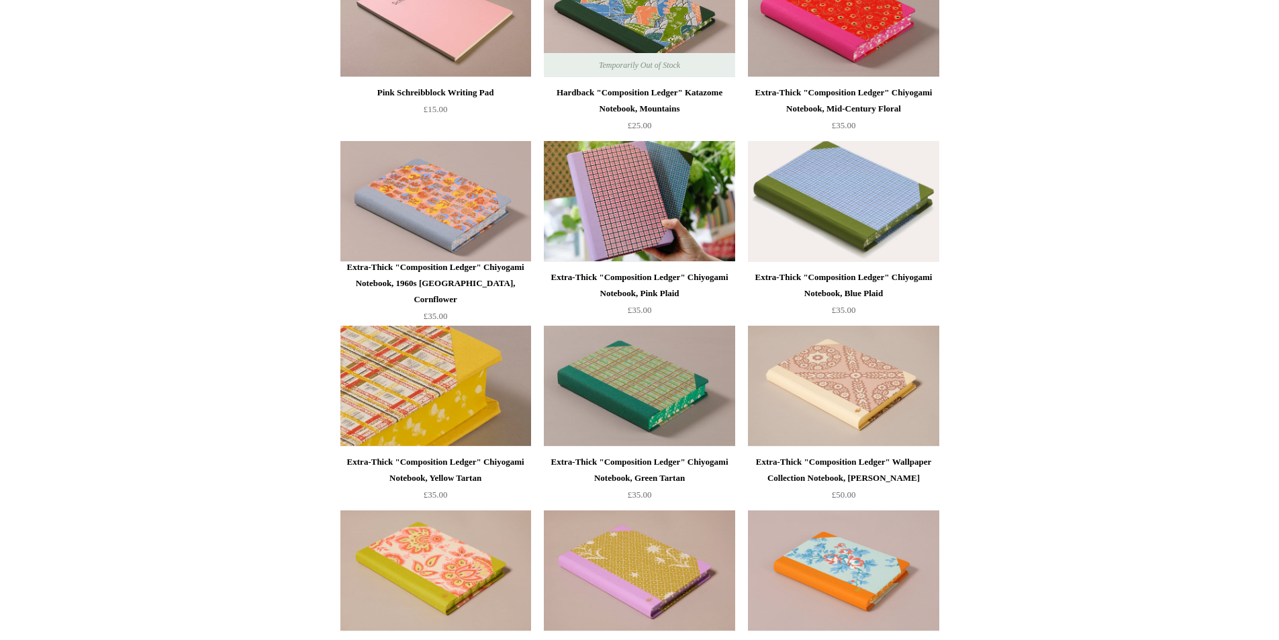 The width and height of the screenshot is (1279, 640). Describe the element at coordinates (639, 112) in the screenshot. I see `a: Hardback "Composition Ledger" Katazome Notebook, Mountains £25.00` at that location.